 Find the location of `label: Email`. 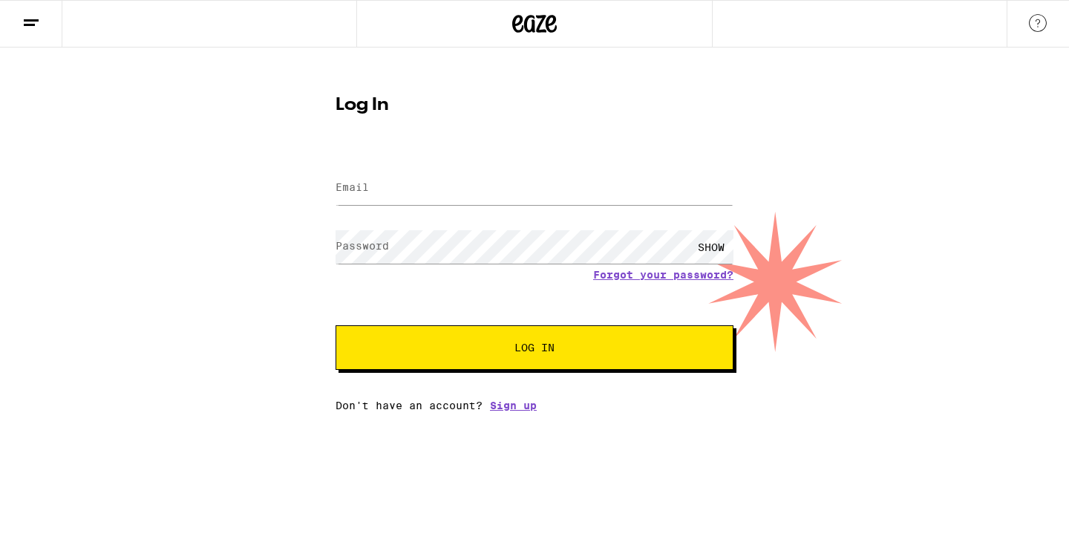

label: Email is located at coordinates (352, 187).